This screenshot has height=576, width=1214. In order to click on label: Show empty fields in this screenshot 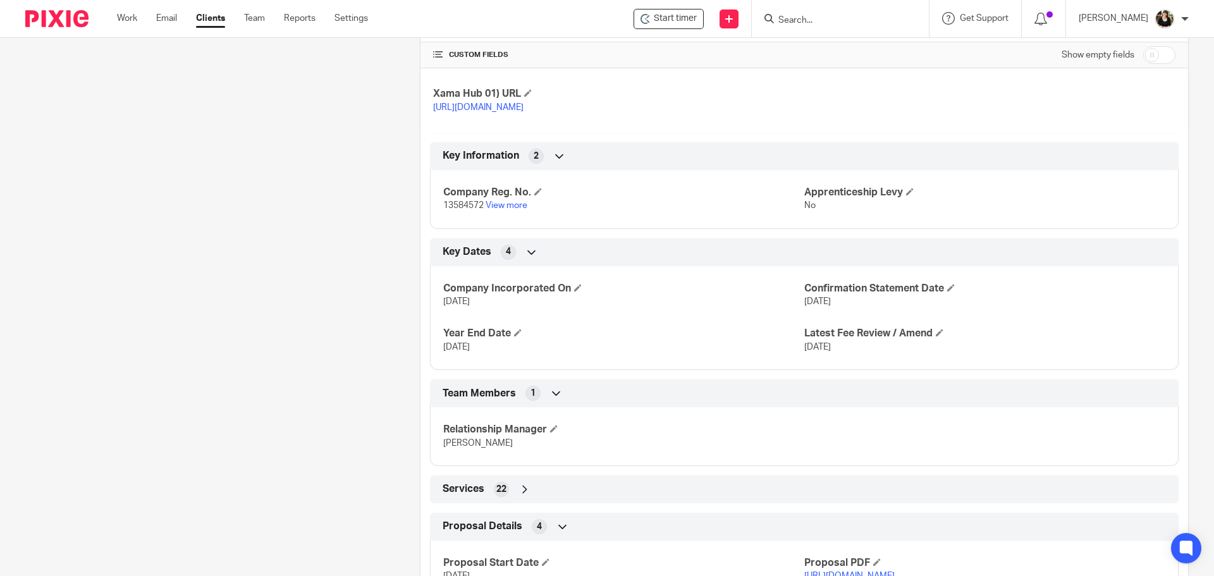, I will do `click(1098, 55)`.